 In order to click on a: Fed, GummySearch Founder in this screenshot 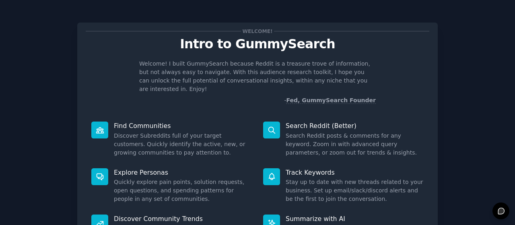, I will do `click(331, 100)`.